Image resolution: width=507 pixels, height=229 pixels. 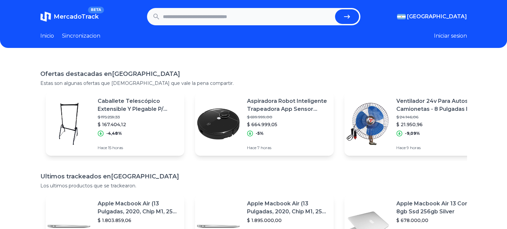 I want to click on p: Los ultimos productos que se trackearon., so click(x=253, y=186).